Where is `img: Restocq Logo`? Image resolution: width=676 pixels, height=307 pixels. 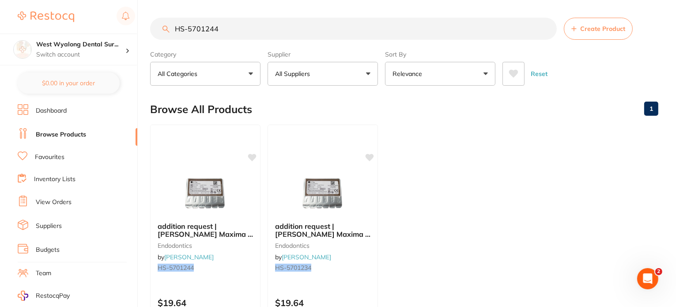
img: Restocq Logo is located at coordinates (46, 17).